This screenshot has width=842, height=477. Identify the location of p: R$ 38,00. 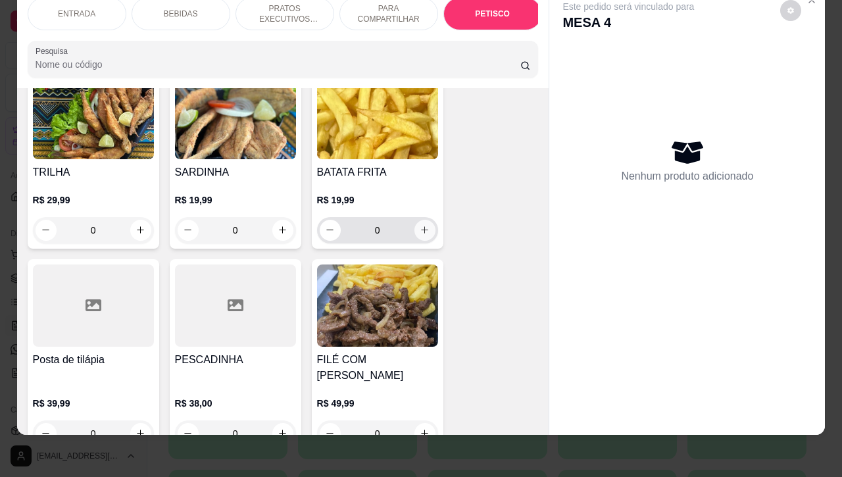
(236, 403).